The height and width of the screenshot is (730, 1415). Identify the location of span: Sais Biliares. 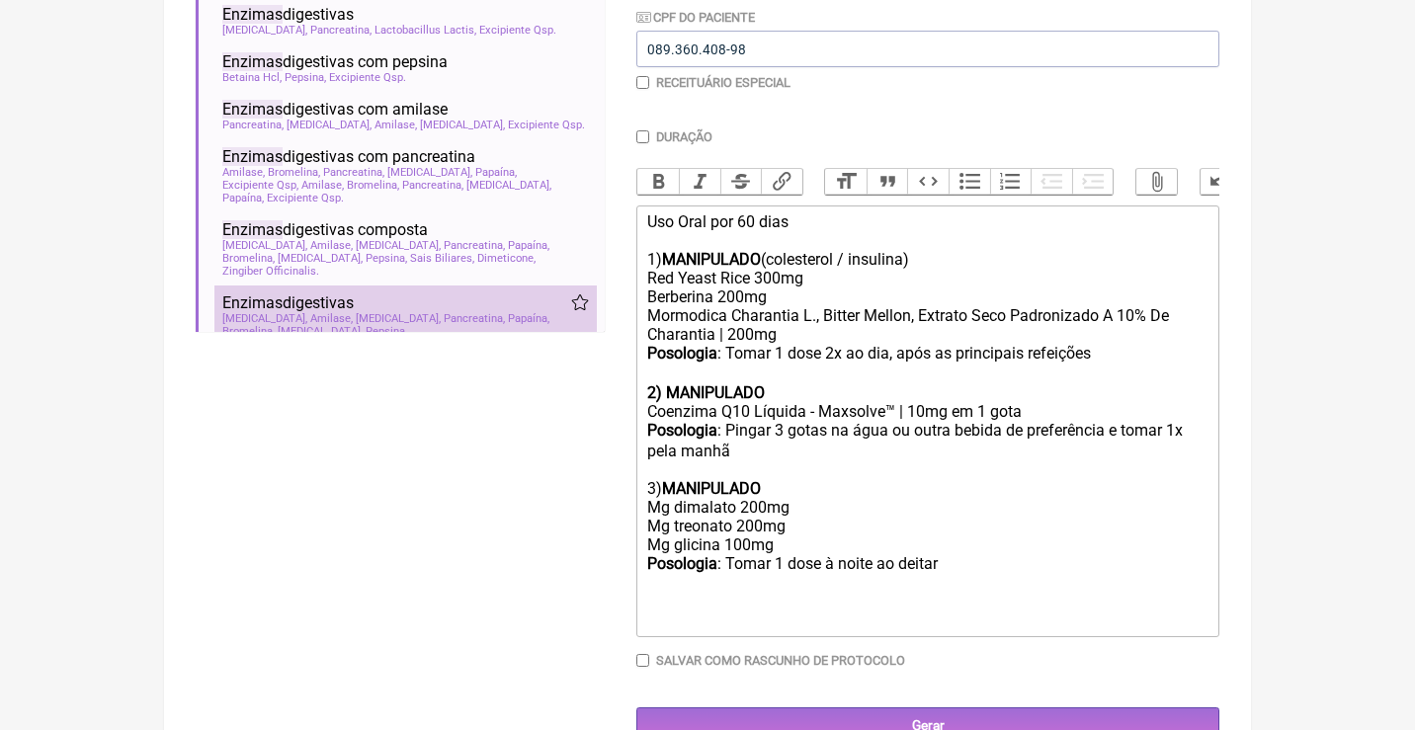
(442, 258).